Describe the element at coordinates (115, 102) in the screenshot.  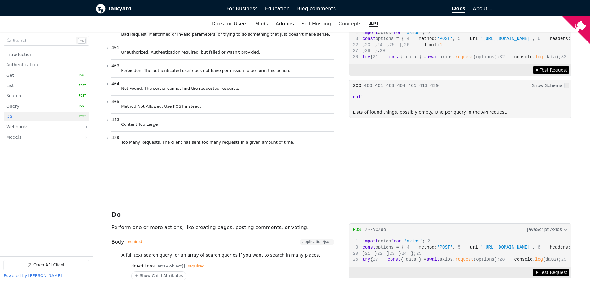
I see `span: 405` at that location.